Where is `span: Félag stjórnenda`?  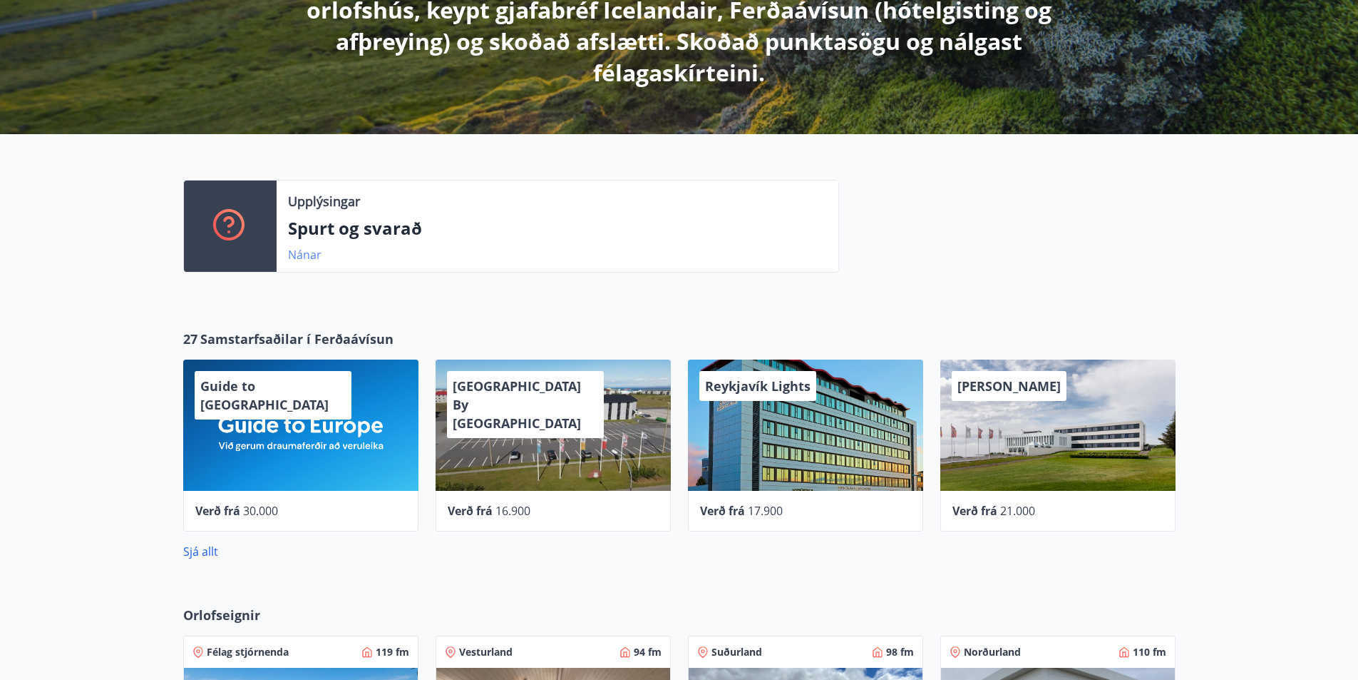
span: Félag stjórnenda is located at coordinates (247, 652).